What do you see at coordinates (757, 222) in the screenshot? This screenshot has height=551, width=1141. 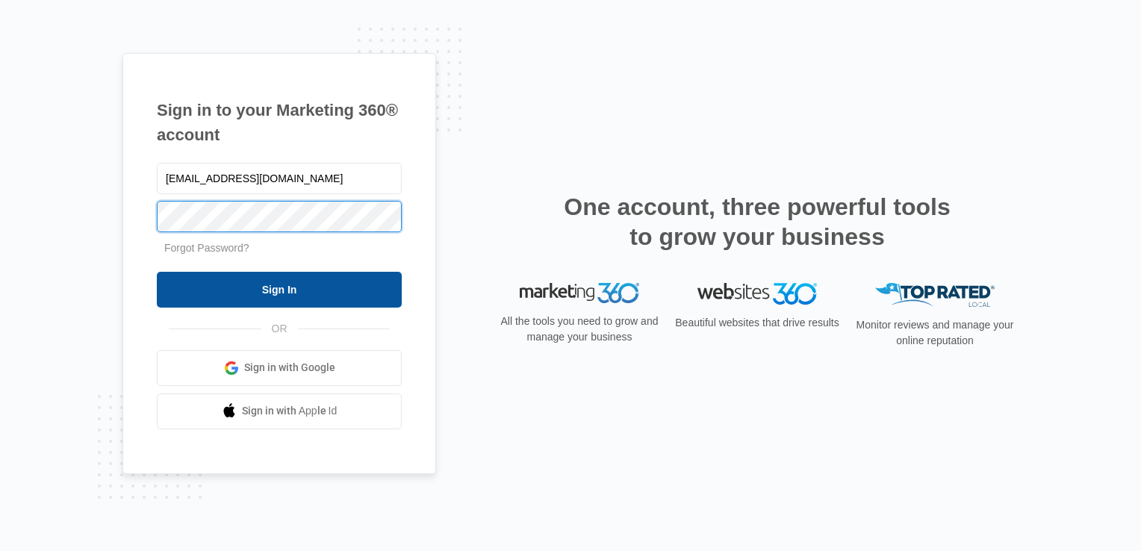 I see `h2: One account, three powerful tools to grow your business` at bounding box center [757, 222].